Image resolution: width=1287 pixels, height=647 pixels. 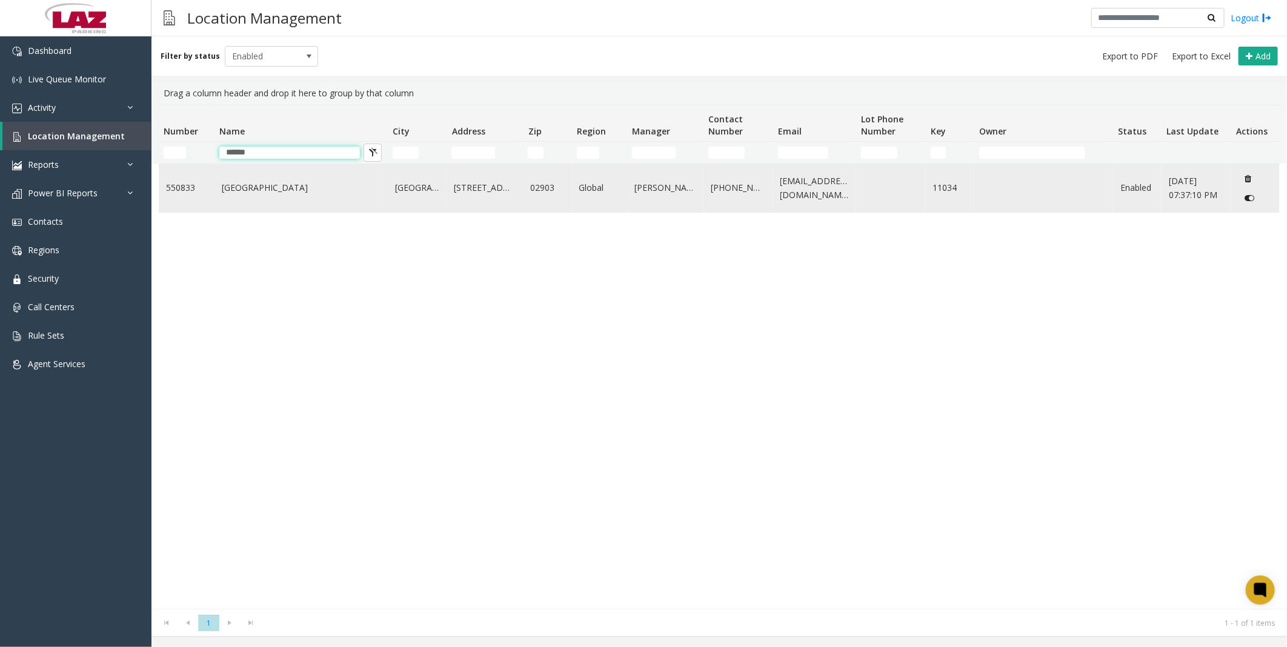 I want to click on input: Address Filter, so click(x=473, y=153).